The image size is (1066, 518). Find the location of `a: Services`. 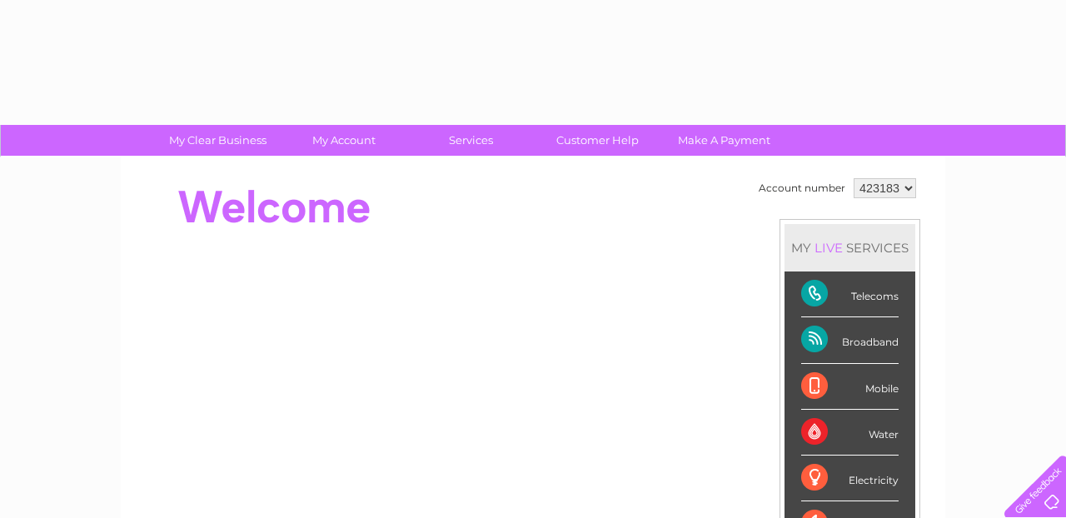

a: Services is located at coordinates (471, 140).